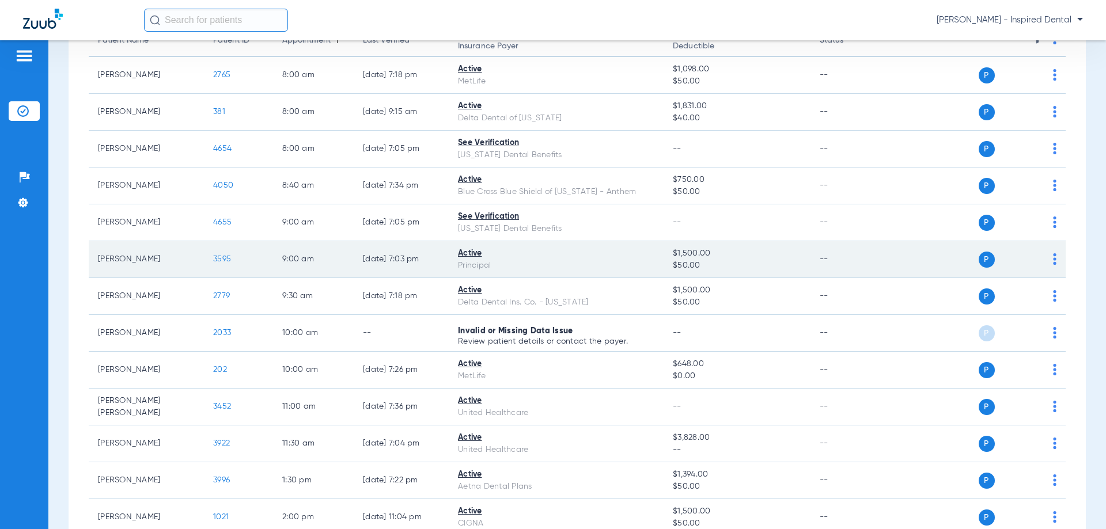 This screenshot has height=529, width=1106. Describe the element at coordinates (737, 69) in the screenshot. I see `span: $1,098.00` at that location.